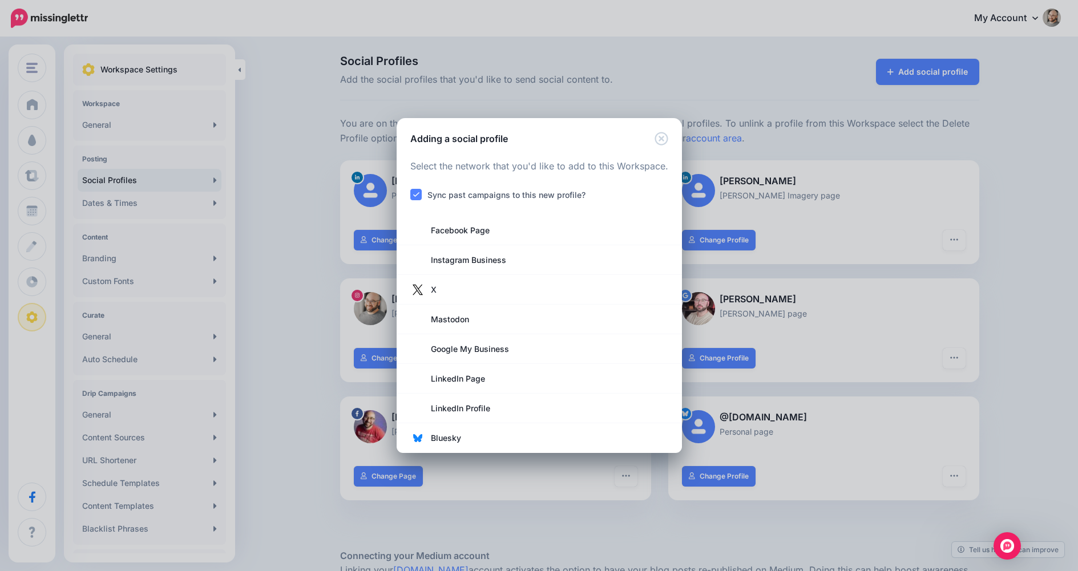 The width and height of the screenshot is (1078, 571). I want to click on img: twitter.jpg, so click(418, 290).